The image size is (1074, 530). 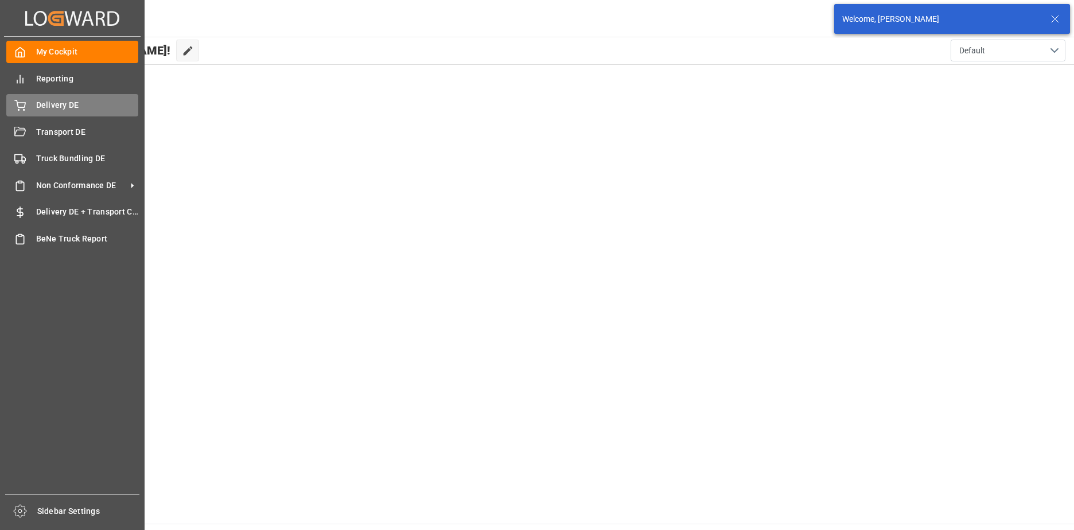 What do you see at coordinates (87, 79) in the screenshot?
I see `span: Reporting` at bounding box center [87, 79].